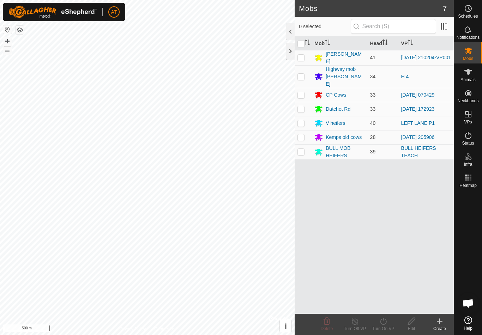 This screenshot has height=335, width=482. I want to click on th: Mob, so click(339, 43).